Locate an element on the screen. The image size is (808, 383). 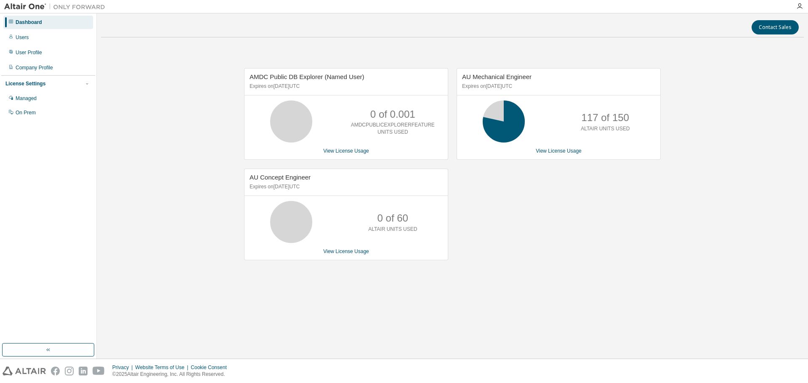
img: facebook.svg is located at coordinates (55, 371).